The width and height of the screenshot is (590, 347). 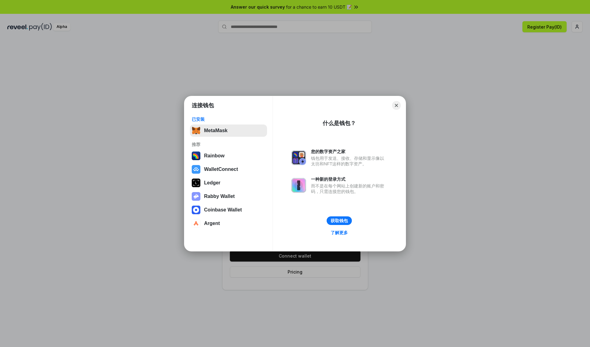 What do you see at coordinates (339, 233) in the screenshot?
I see `a: 了解更多` at bounding box center [339, 233].